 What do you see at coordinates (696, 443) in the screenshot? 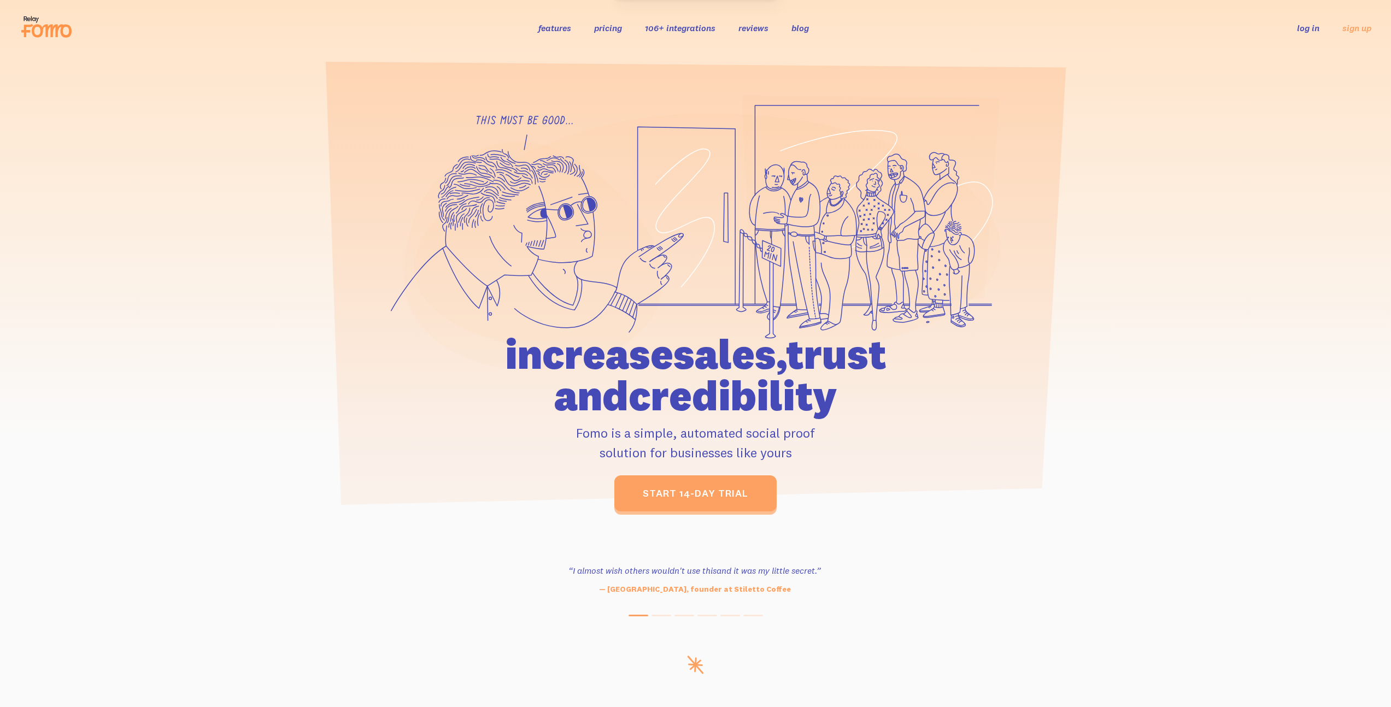
I see `p: Fomo is a simple, automated social proof solution for businesses like yours` at bounding box center [696, 443].